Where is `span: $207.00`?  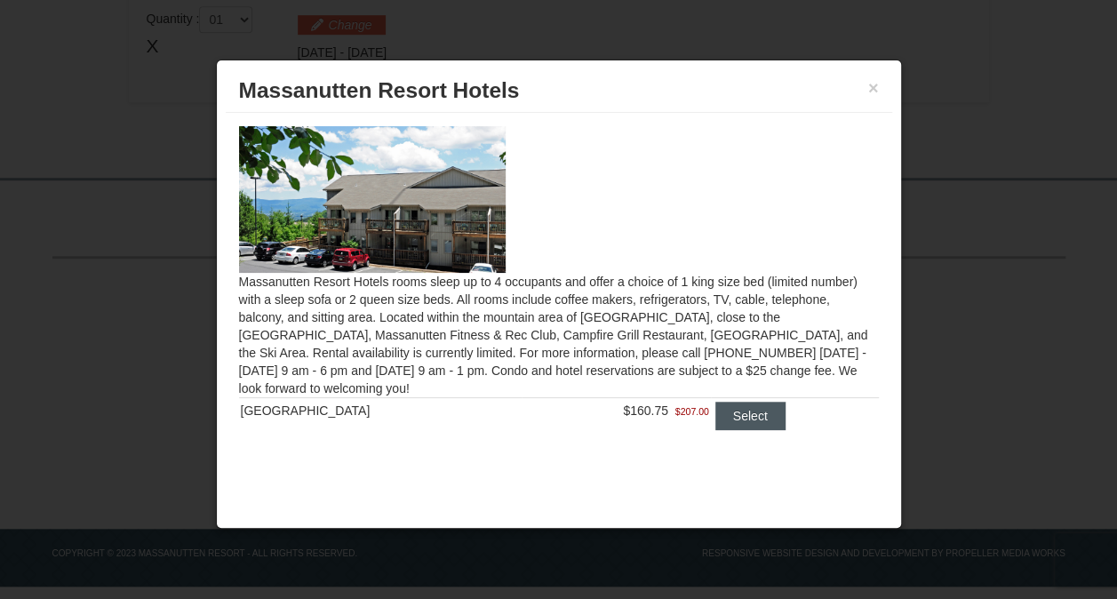
span: $207.00 is located at coordinates (692, 412).